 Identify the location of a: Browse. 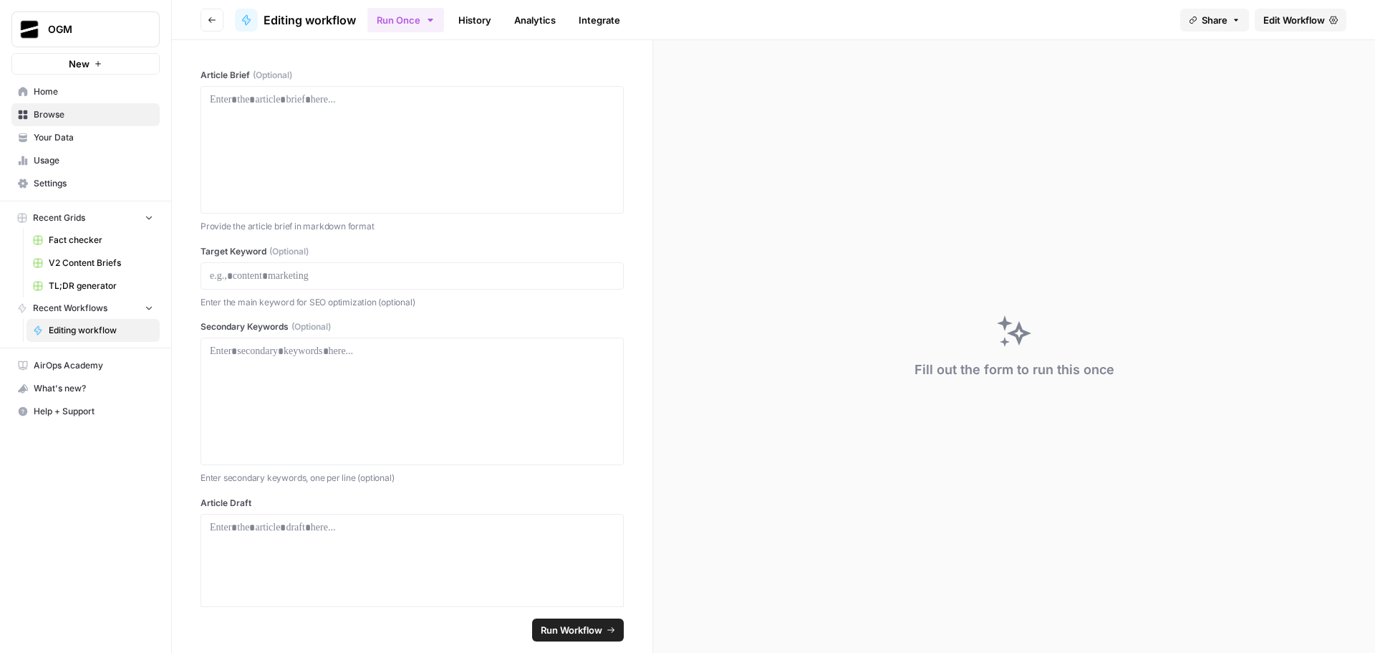
(85, 115).